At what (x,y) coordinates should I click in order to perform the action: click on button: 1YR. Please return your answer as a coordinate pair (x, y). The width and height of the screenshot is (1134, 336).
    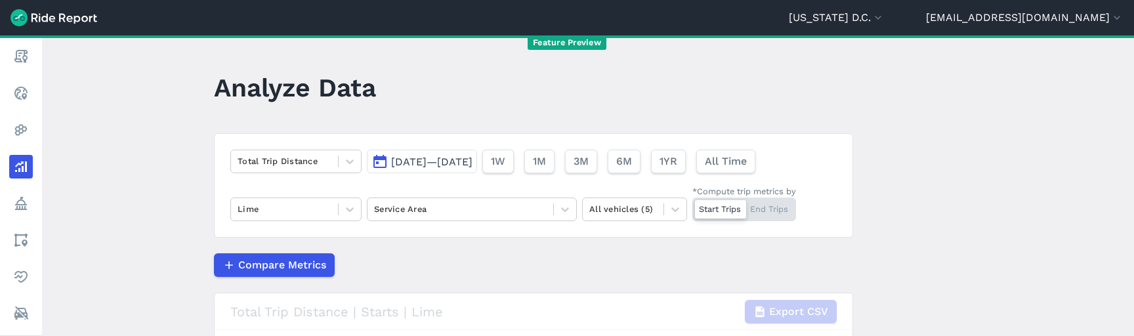
    Looking at the image, I should click on (668, 161).